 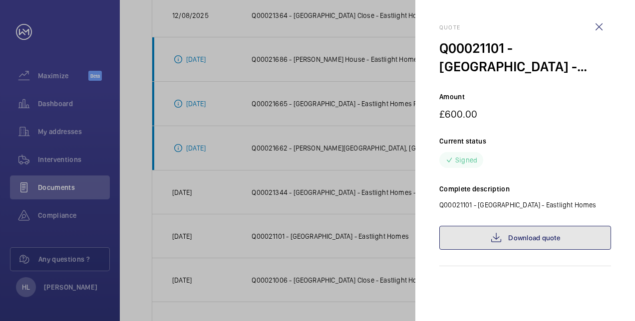 What do you see at coordinates (525, 27) in the screenshot?
I see `h2: Quote` at bounding box center [525, 27].